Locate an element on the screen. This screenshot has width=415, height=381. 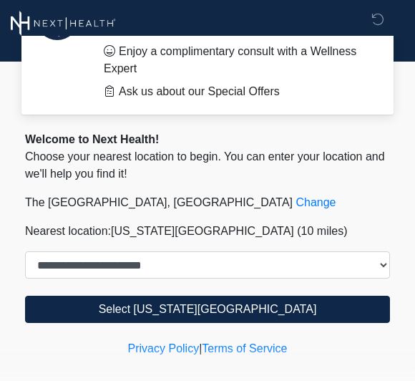
a: Change is located at coordinates (316, 202).